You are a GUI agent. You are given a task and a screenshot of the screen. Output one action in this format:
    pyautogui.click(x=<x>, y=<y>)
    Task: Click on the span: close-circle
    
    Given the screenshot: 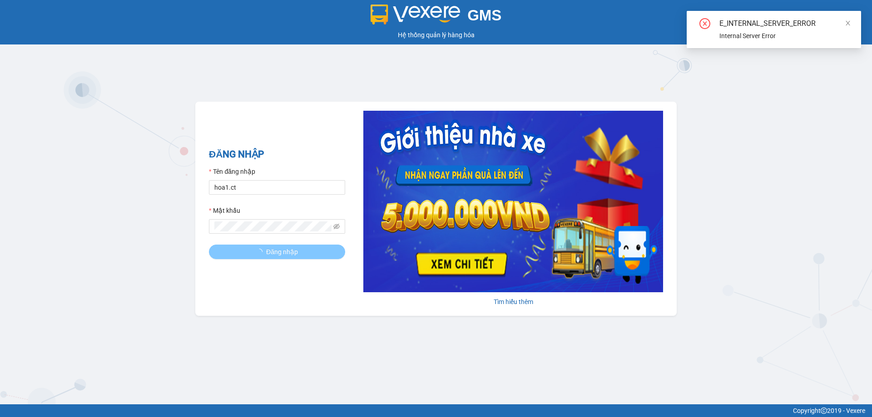 What is the action you would take?
    pyautogui.click(x=705, y=25)
    